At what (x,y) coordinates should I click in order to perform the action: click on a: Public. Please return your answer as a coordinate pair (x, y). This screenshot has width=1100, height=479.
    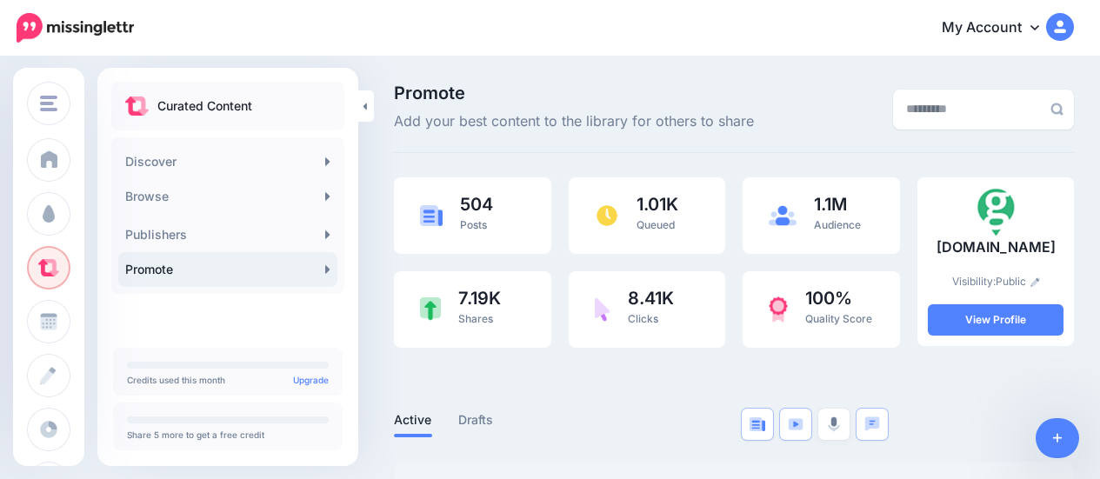
    Looking at the image, I should click on (1017, 281).